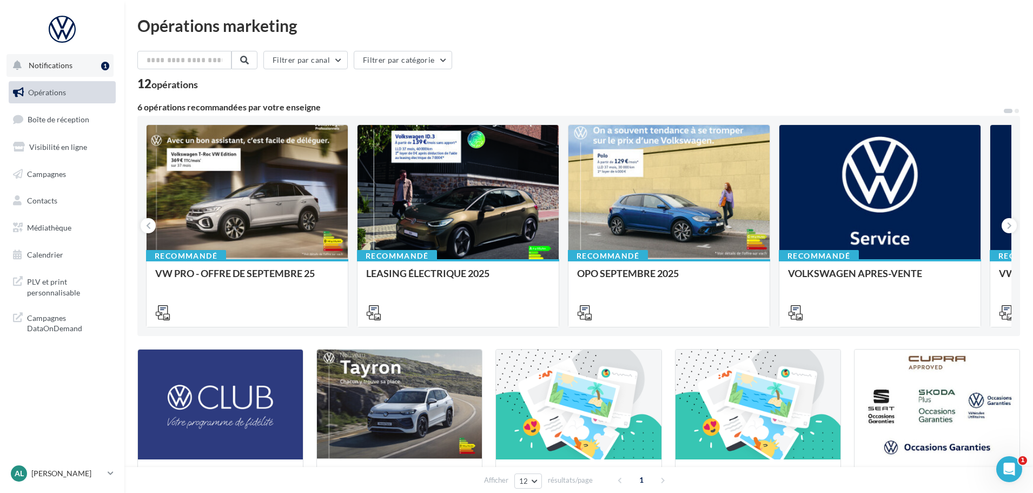  Describe the element at coordinates (523, 481) in the screenshot. I see `span: 12` at that location.